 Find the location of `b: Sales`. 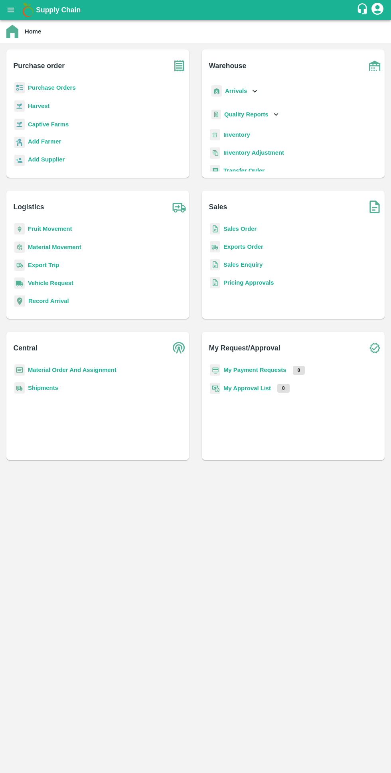

b: Sales is located at coordinates (218, 207).